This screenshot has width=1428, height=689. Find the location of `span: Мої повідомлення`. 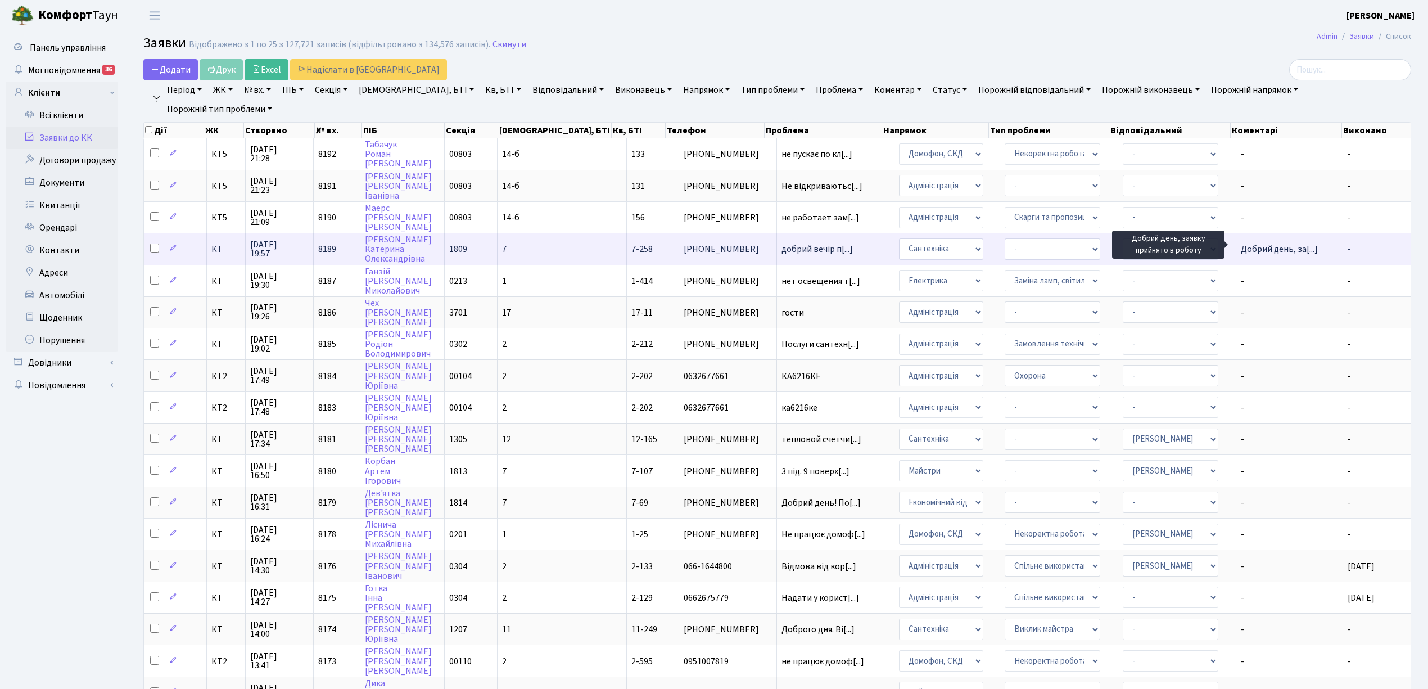

span: Мої повідомлення is located at coordinates (64, 70).